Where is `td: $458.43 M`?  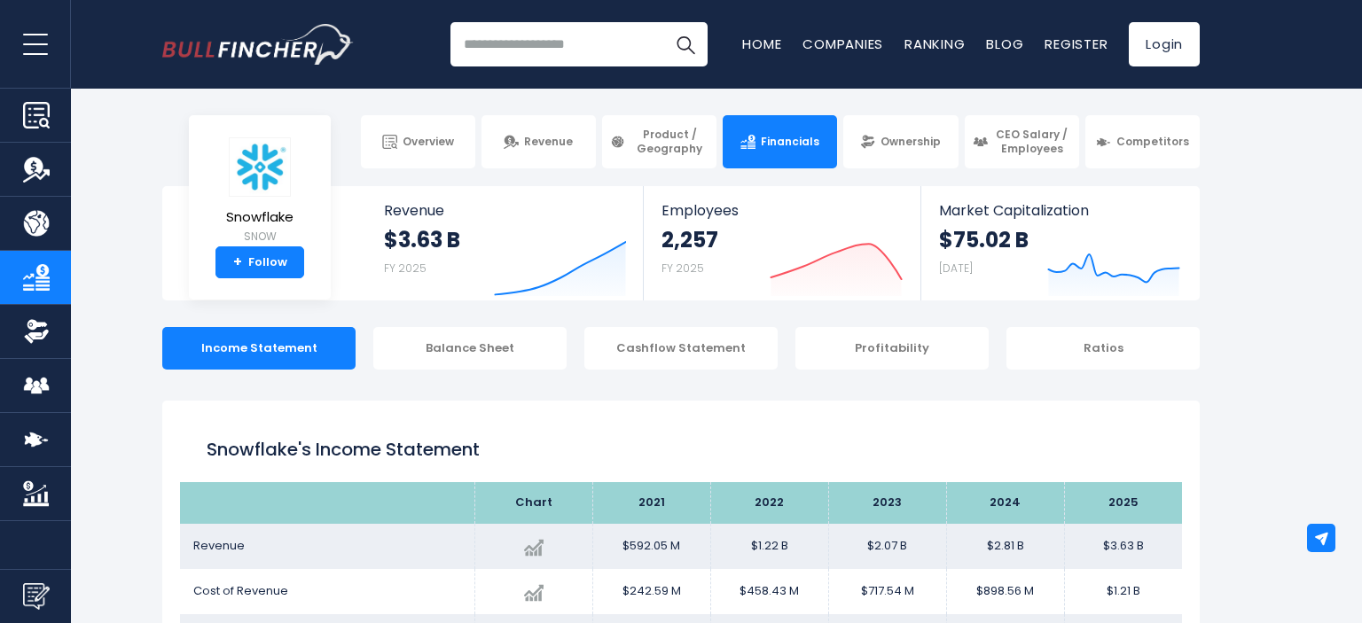
td: $458.43 M is located at coordinates (769, 591).